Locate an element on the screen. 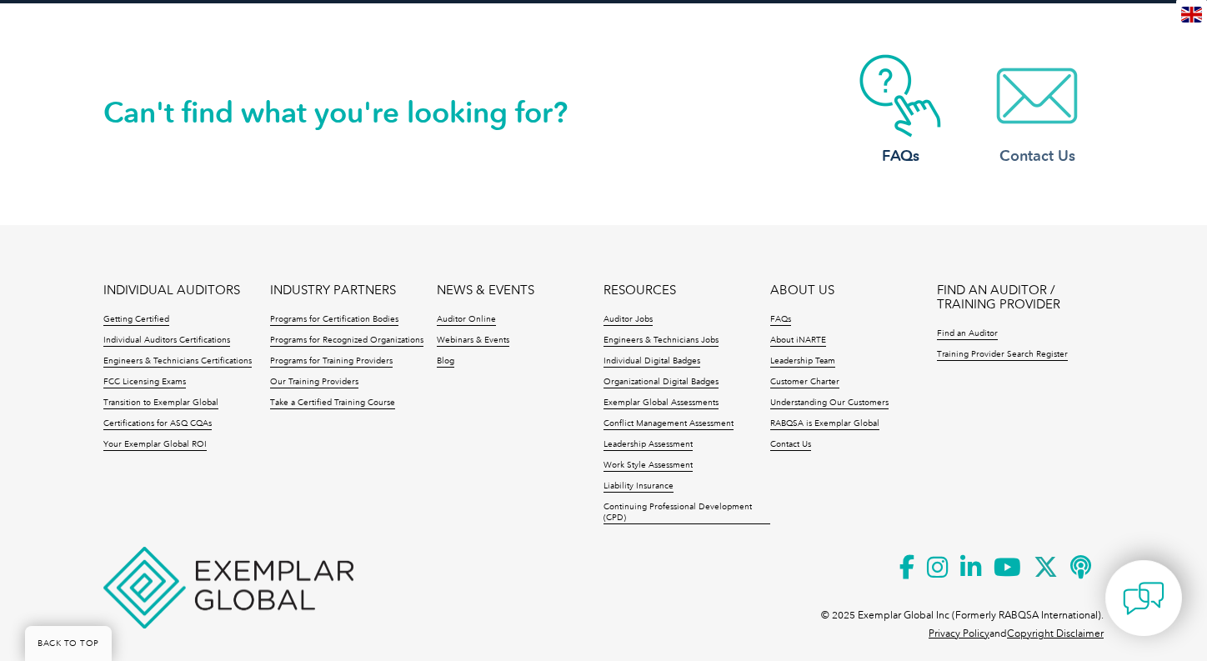  a: Understanding Our Customers is located at coordinates (830, 404).